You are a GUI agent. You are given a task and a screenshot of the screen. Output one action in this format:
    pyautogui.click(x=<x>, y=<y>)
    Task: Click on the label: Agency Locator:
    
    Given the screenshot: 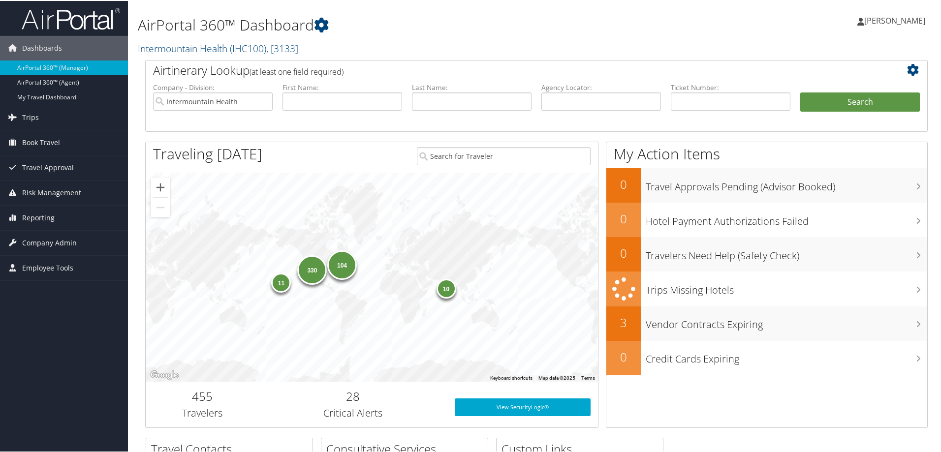 What is the action you would take?
    pyautogui.click(x=601, y=87)
    